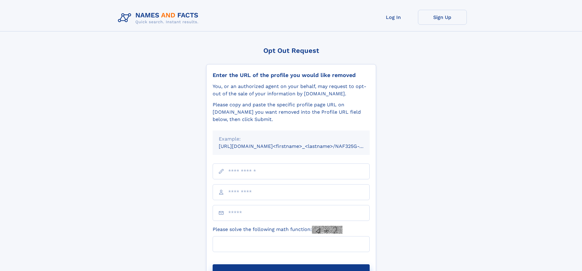  Describe the element at coordinates (291, 50) in the screenshot. I see `div: Opt Out Request` at that location.